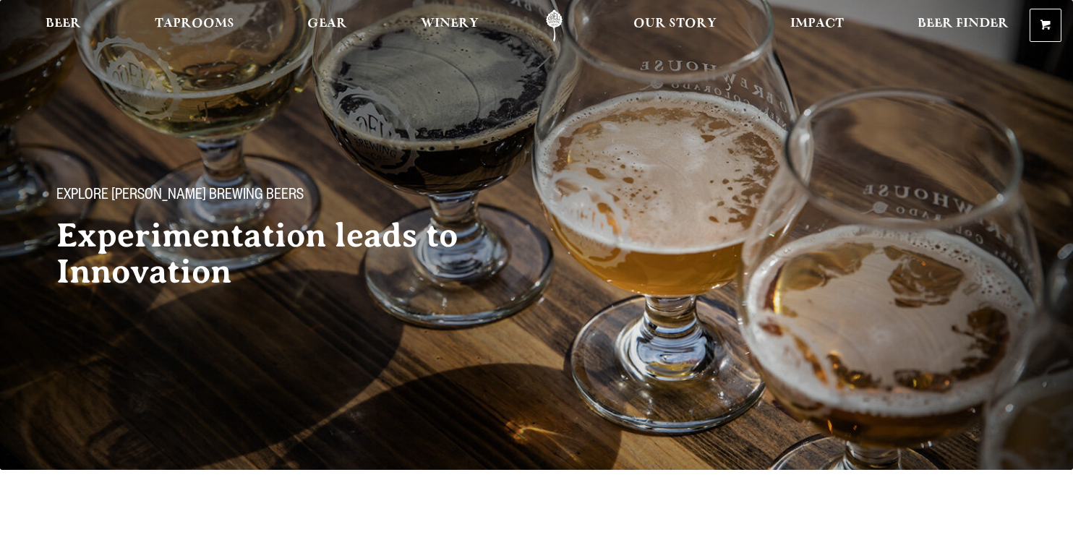 Image resolution: width=1073 pixels, height=540 pixels. What do you see at coordinates (194, 24) in the screenshot?
I see `span: Taprooms` at bounding box center [194, 24].